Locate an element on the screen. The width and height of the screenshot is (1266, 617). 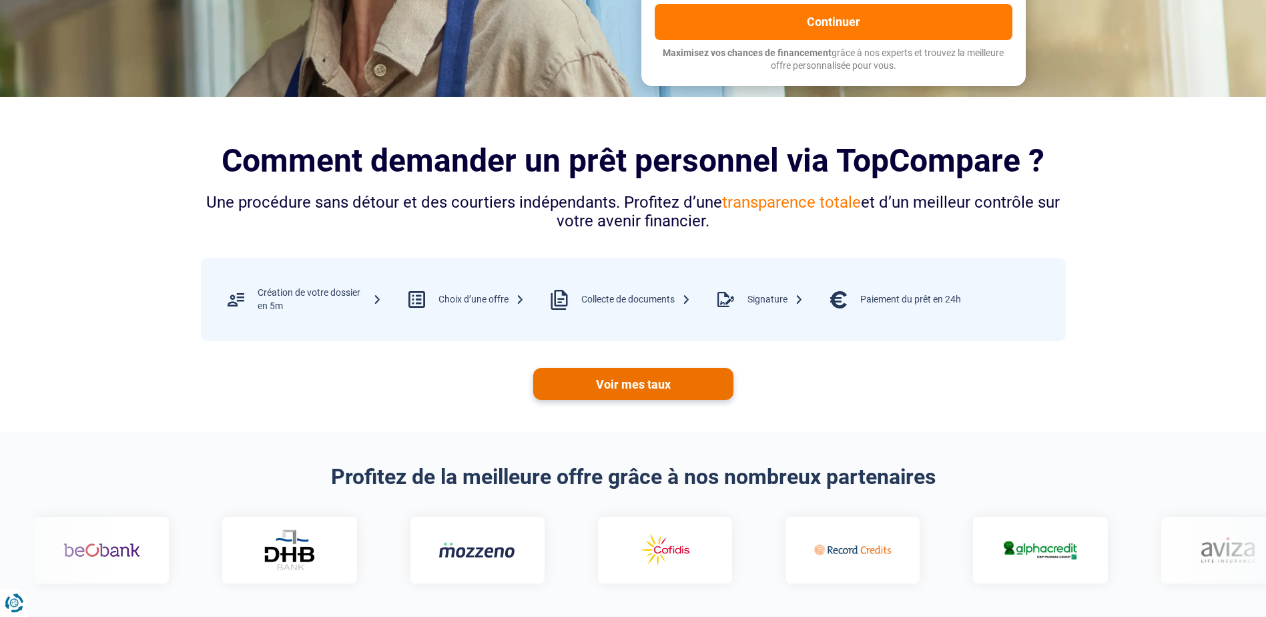
img: Mozzeno is located at coordinates (476, 549).